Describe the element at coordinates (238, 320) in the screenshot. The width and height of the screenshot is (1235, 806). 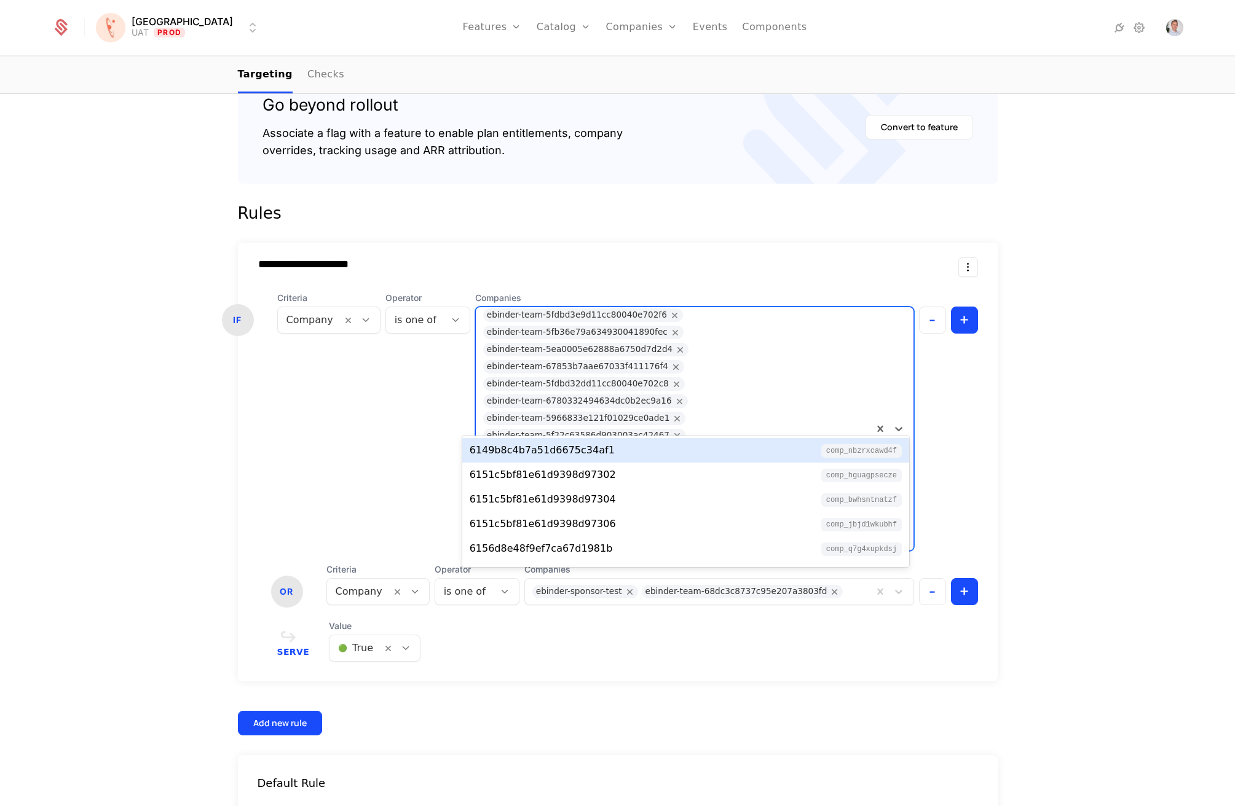
I see `div: IF` at that location.